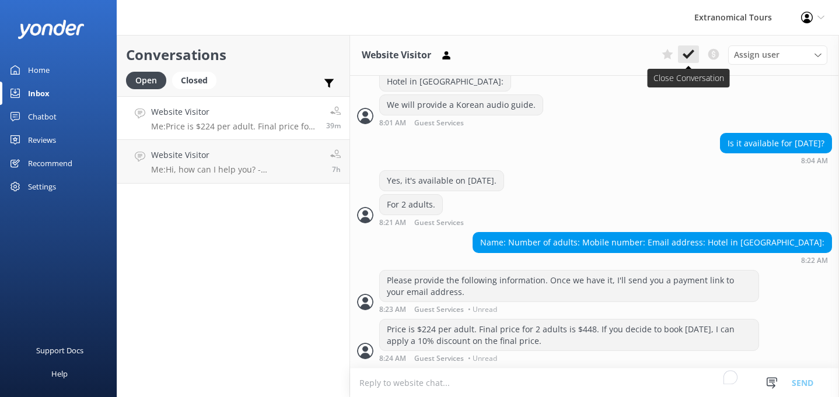 Image resolution: width=839 pixels, height=397 pixels. Describe the element at coordinates (50, 163) in the screenshot. I see `div: Recommend` at that location.